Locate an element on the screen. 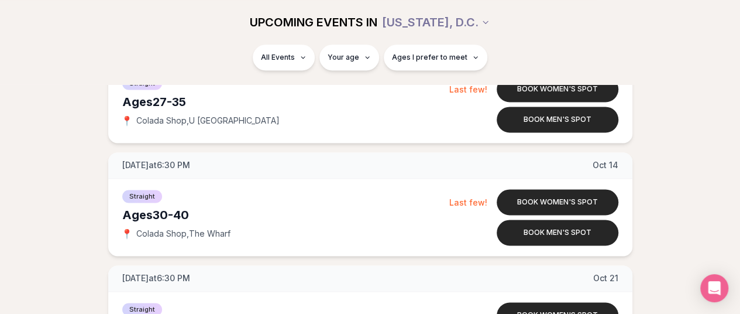  div: Open Intercom Messenger is located at coordinates (714, 288).